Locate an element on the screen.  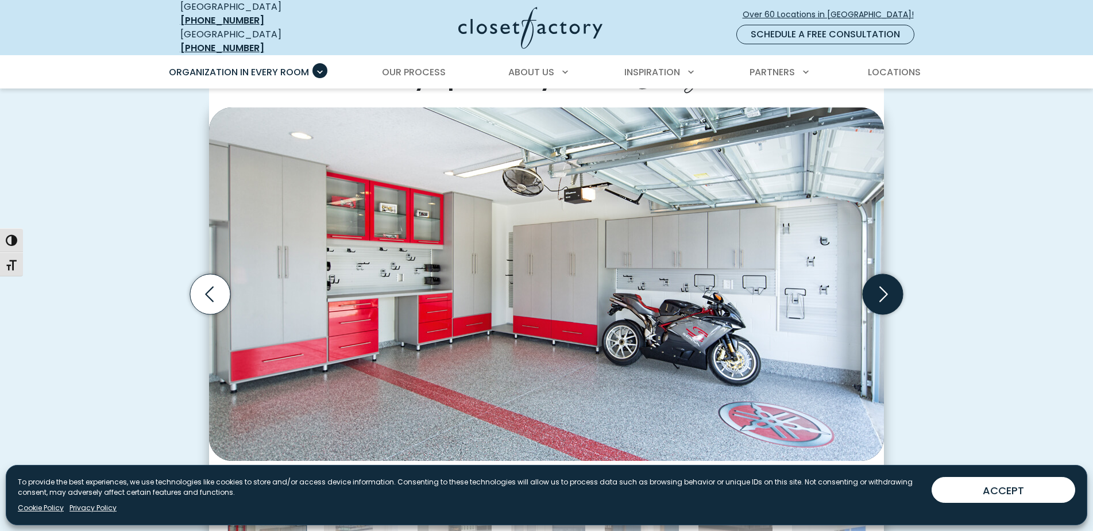
button: Next slide is located at coordinates (883, 294).